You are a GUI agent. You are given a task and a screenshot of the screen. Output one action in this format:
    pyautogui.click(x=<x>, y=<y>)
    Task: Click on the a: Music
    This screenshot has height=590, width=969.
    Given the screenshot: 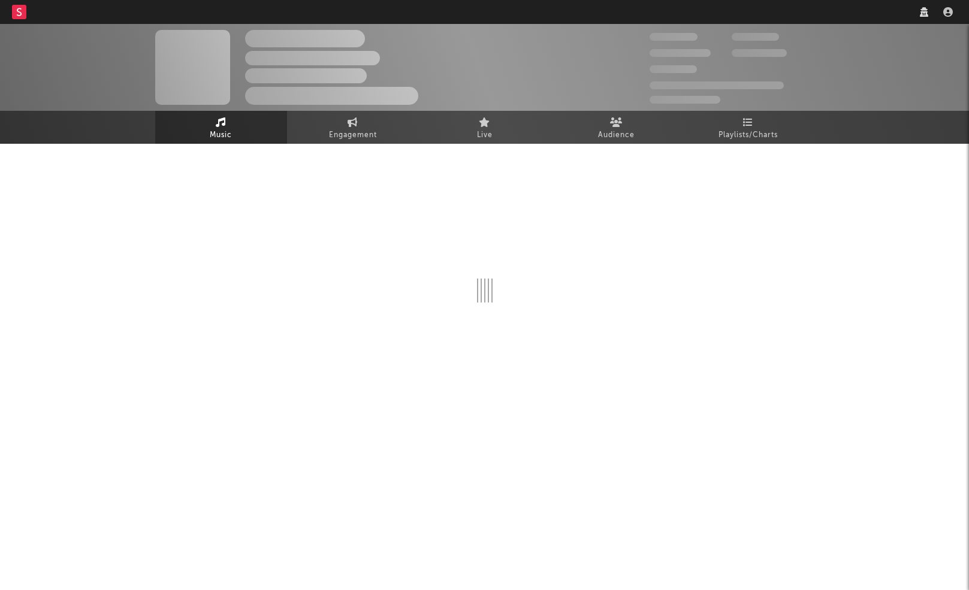 What is the action you would take?
    pyautogui.click(x=221, y=127)
    